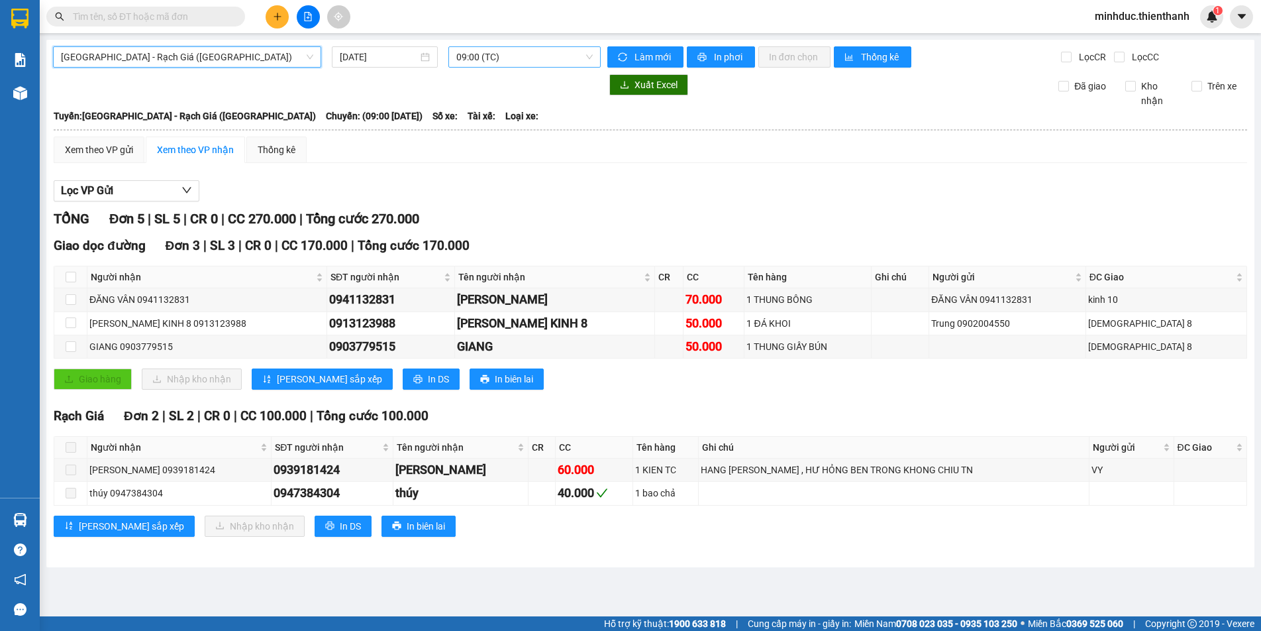  What do you see at coordinates (901, 277) in the screenshot?
I see `th: Ghi chú` at bounding box center [901, 277].